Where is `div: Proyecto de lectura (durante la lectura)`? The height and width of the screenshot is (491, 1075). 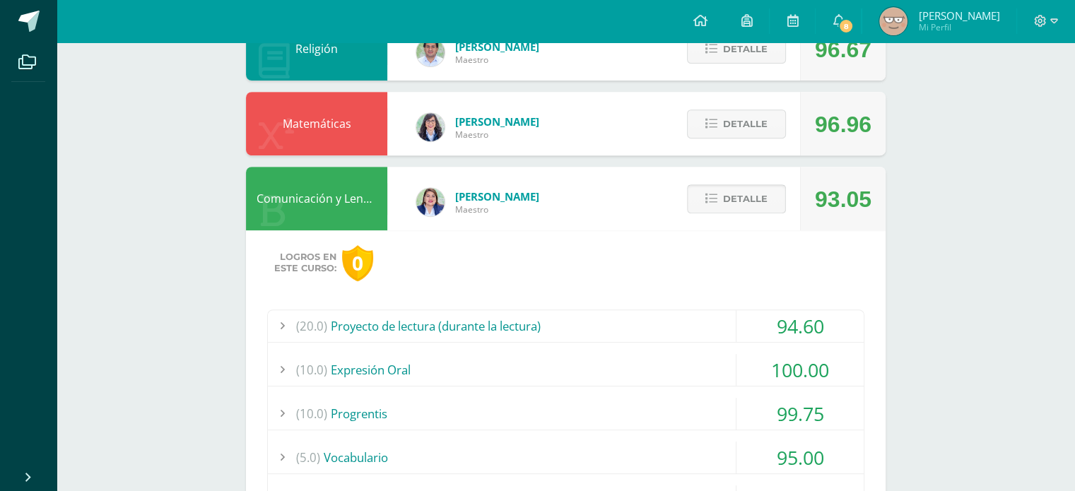 div: Proyecto de lectura (durante la lectura) is located at coordinates (565, 326).